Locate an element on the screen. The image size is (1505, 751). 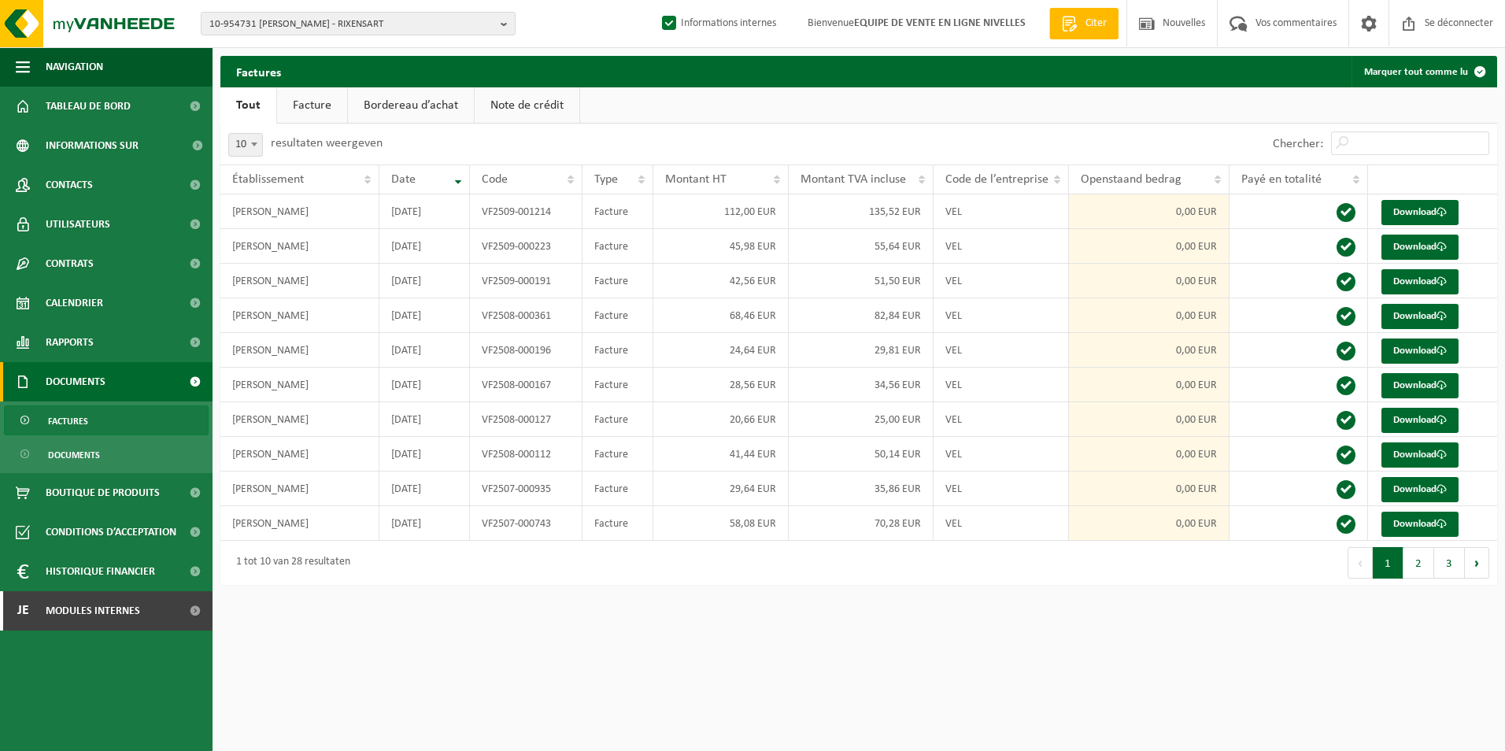
a: Factures is located at coordinates (106, 420).